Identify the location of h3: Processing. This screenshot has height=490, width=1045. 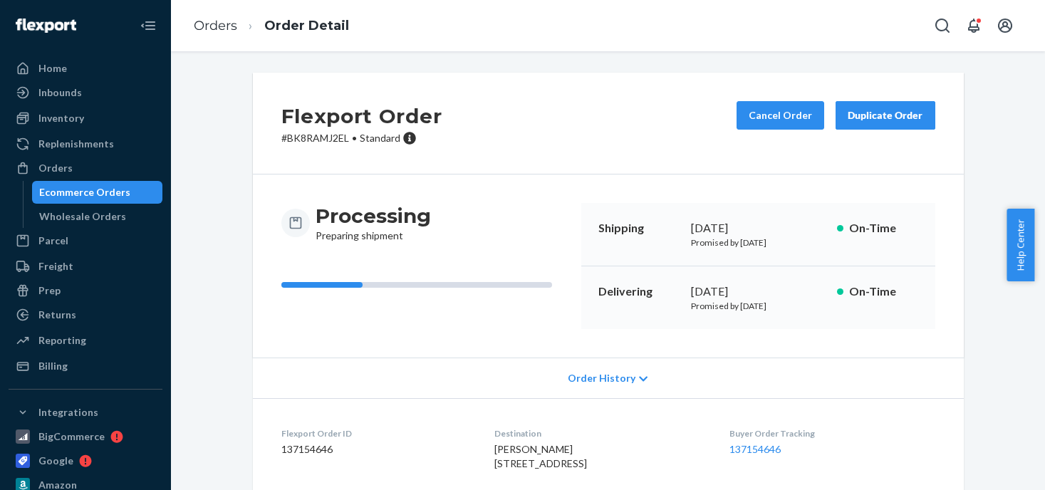
(373, 216).